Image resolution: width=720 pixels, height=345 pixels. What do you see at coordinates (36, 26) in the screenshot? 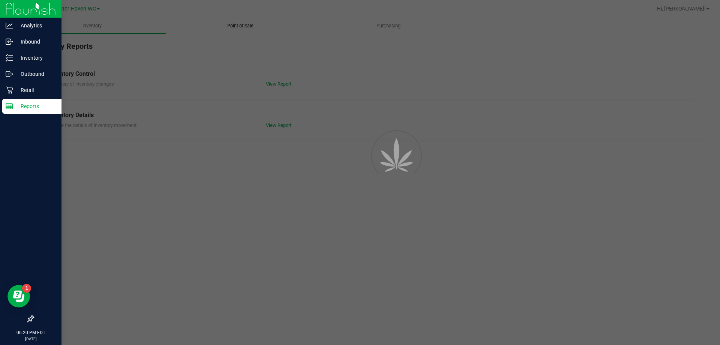
I see `p: Analytics` at bounding box center [36, 26].